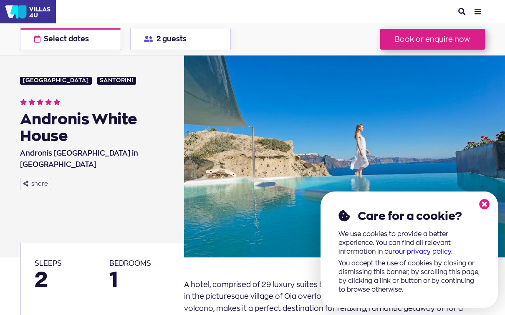 Image resolution: width=505 pixels, height=315 pixels. Describe the element at coordinates (432, 39) in the screenshot. I see `button: Book or enquire now` at that location.